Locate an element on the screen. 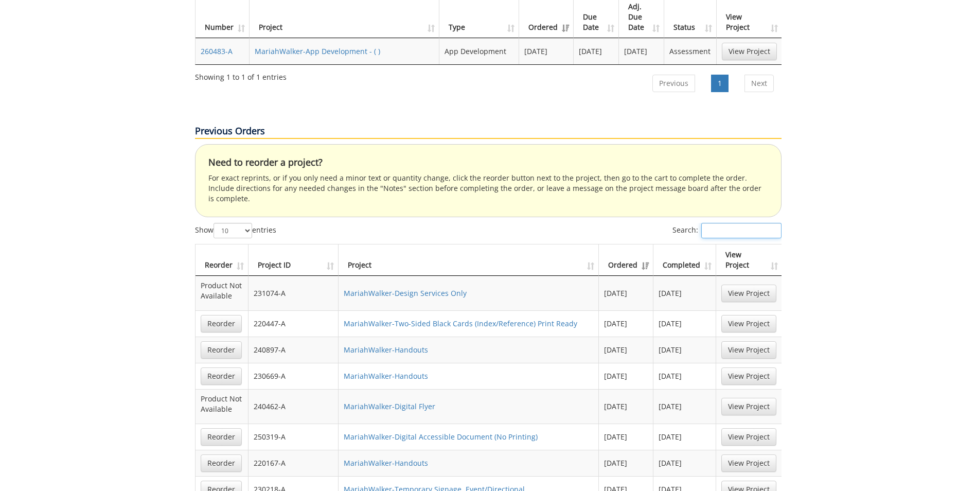  div: Showing 1 to 1 of 1 entries is located at coordinates (241, 75).